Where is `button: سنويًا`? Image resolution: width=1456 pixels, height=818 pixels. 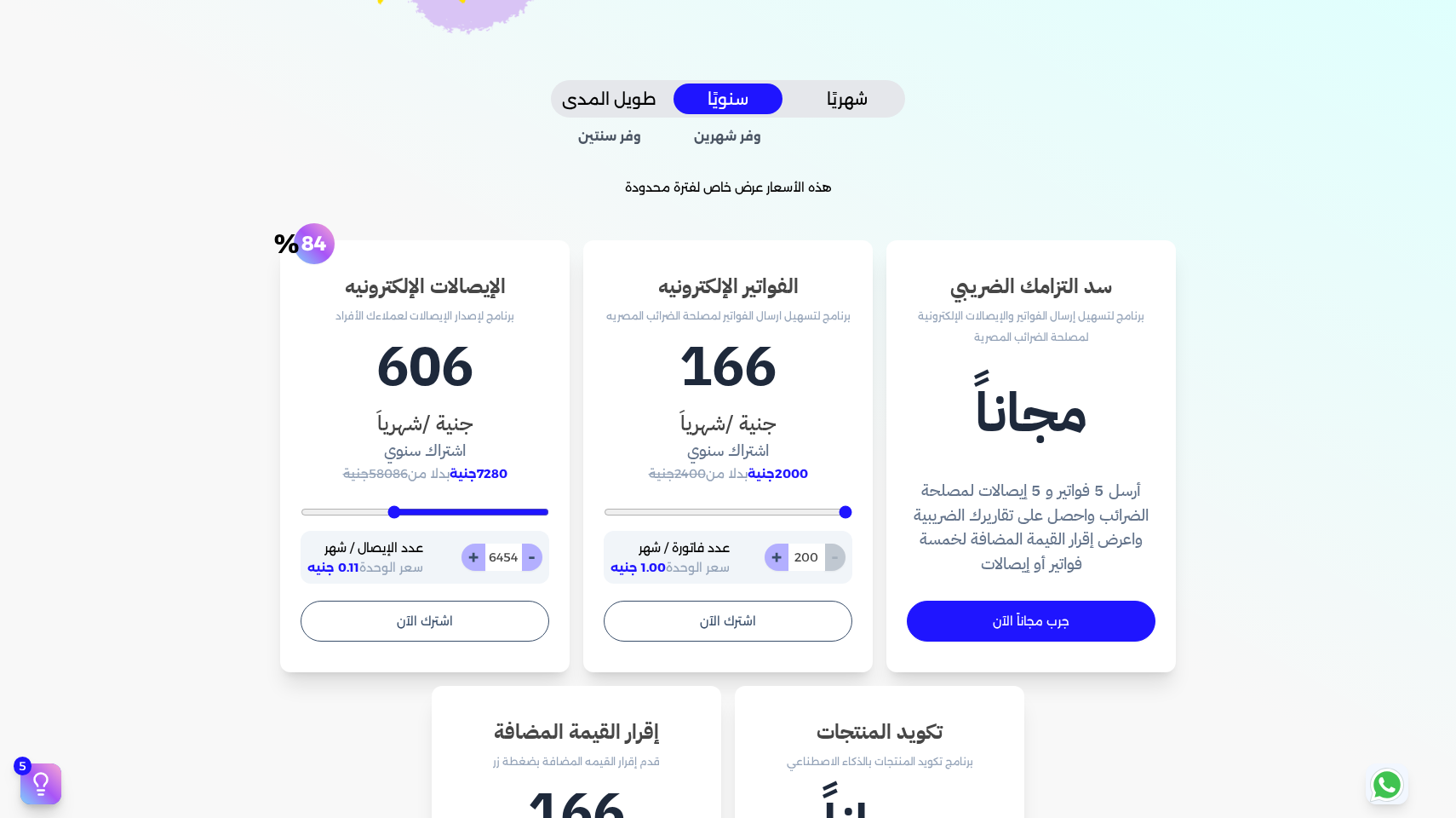
button: سنويًا is located at coordinates (728, 99).